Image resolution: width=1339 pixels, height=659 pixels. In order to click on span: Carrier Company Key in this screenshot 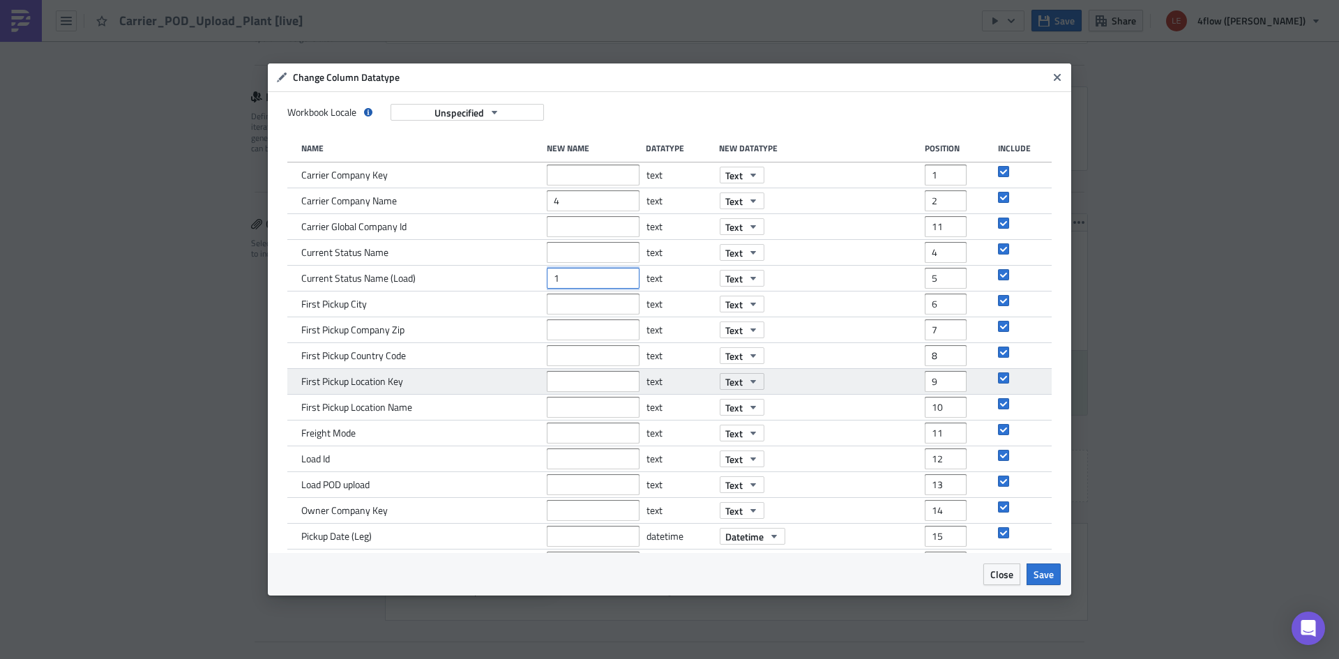, I will do `click(345, 175)`.